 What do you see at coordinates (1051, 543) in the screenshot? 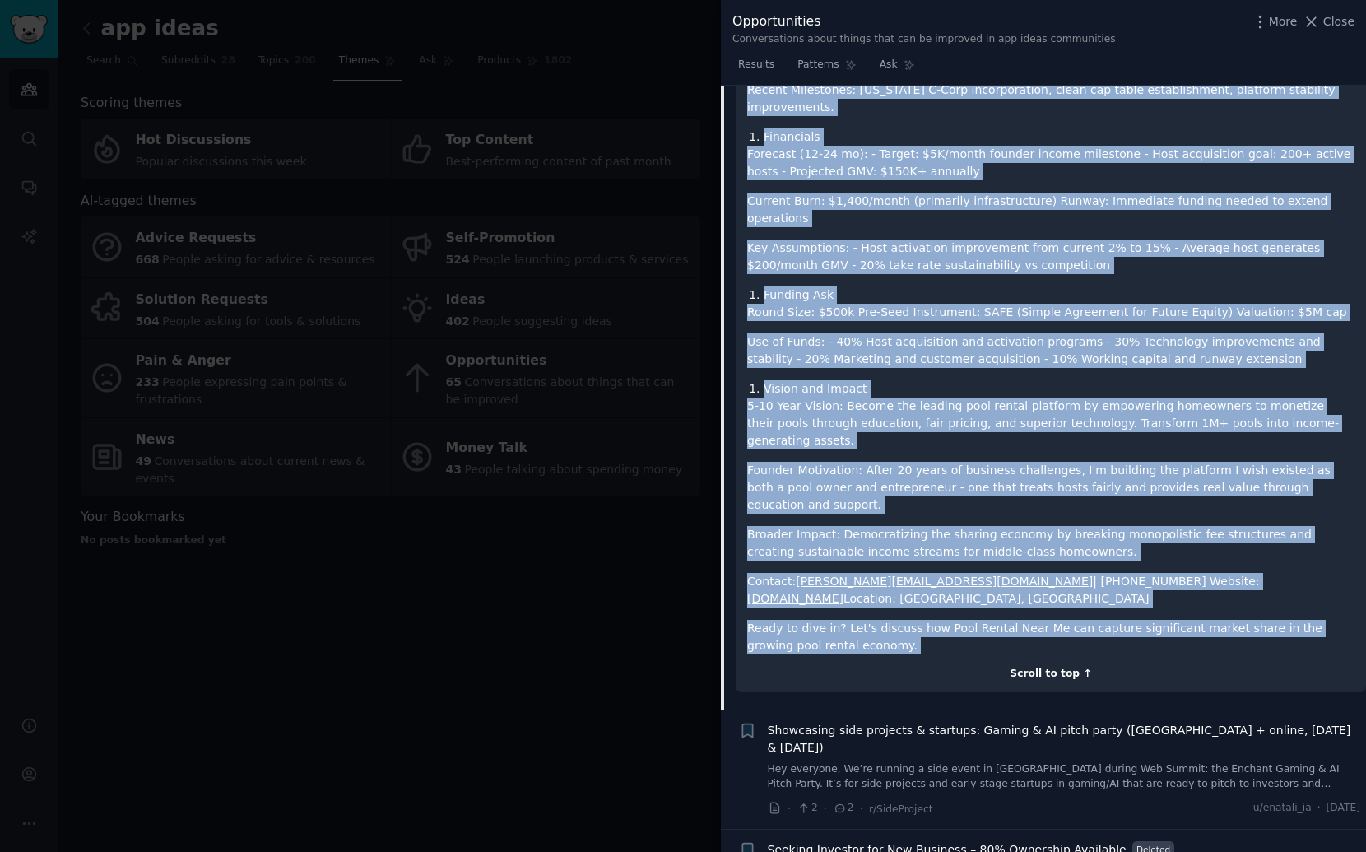
I see `p: Broader Impact: Democratizing the sharing economy by breaking monopolistic fee structures and cre...` at bounding box center [1051, 543].